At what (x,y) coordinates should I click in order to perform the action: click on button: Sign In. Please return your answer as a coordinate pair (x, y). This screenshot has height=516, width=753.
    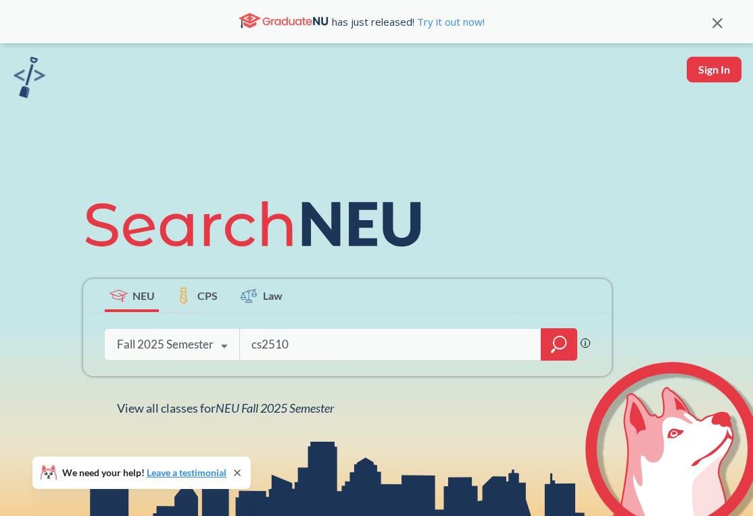
    Looking at the image, I should click on (714, 70).